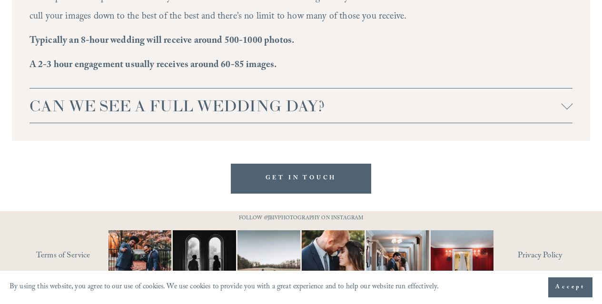  I want to click on span: Accept, so click(570, 288).